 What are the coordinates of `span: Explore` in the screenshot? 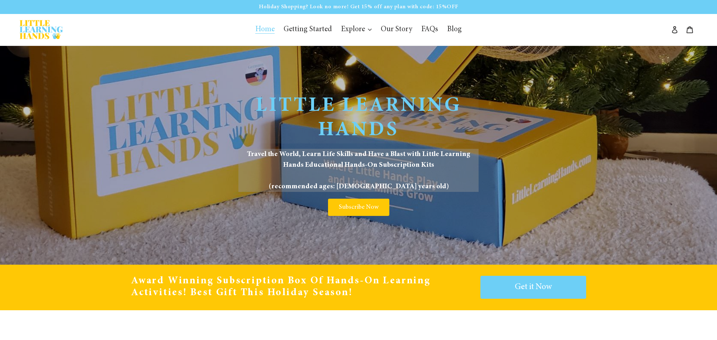 It's located at (353, 30).